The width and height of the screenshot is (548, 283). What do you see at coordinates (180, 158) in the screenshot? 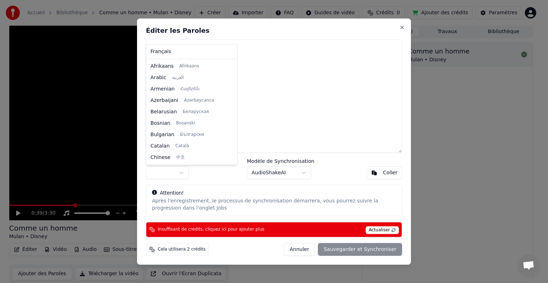
I see `span: 中文` at bounding box center [180, 158].